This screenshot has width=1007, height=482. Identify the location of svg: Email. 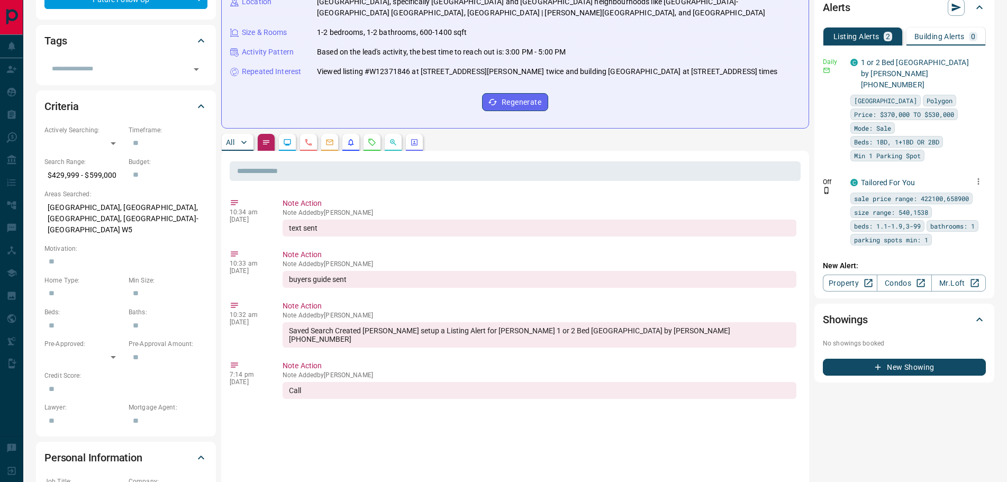
(827, 70).